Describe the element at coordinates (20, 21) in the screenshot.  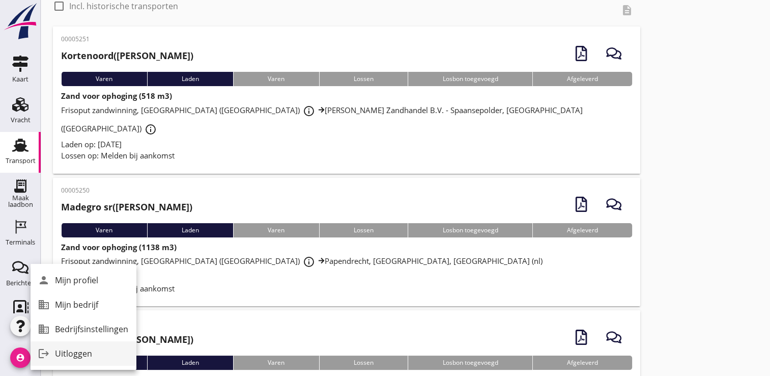
I see `img: logo-small.a267ee39.svg` at that location.